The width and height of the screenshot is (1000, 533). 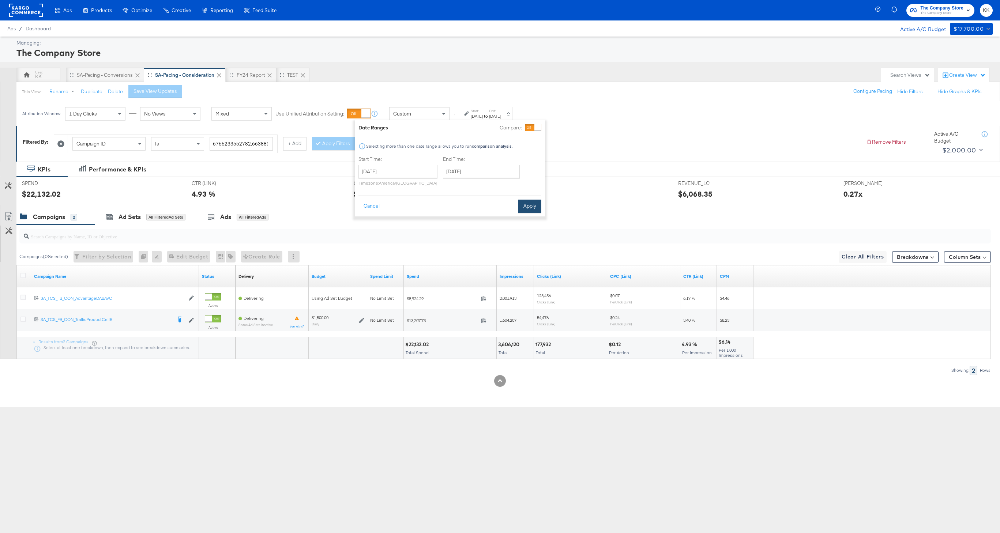 I want to click on span: Optimize, so click(x=142, y=10).